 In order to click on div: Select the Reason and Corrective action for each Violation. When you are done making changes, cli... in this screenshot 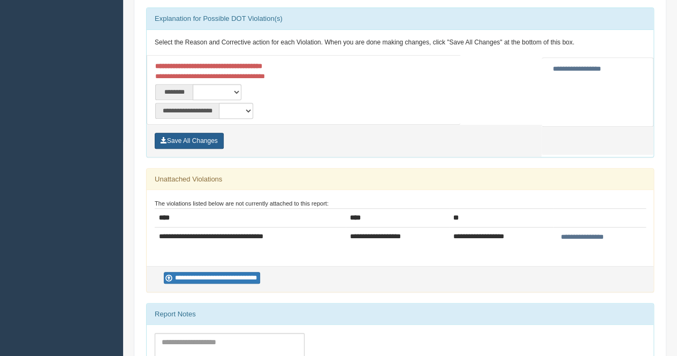, I will do `click(400, 43)`.